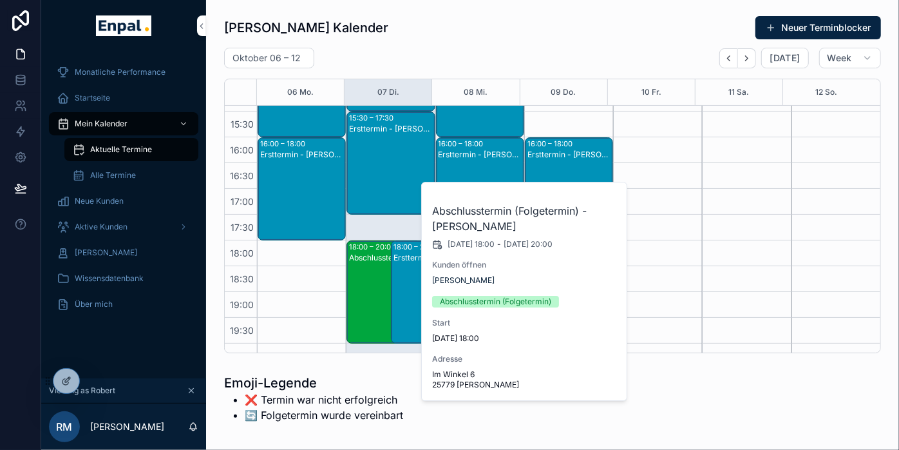 The image size is (899, 450). What do you see at coordinates (64, 426) in the screenshot?
I see `span: RM` at bounding box center [64, 426].